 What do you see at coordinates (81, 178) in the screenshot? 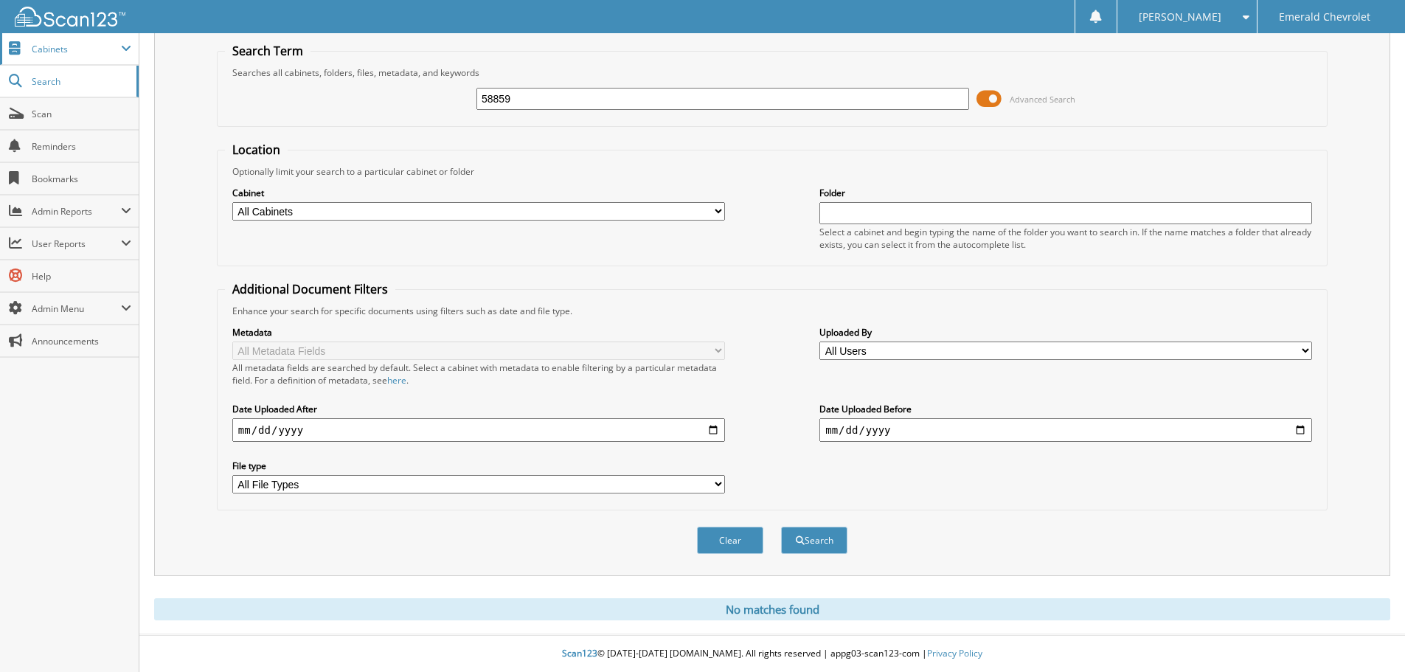
I see `span: Bookmarks` at bounding box center [81, 178].